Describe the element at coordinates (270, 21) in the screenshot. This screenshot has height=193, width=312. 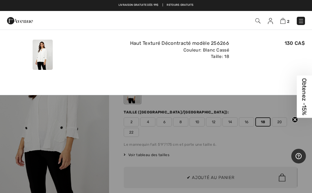
I see `img: Mes infos` at that location.